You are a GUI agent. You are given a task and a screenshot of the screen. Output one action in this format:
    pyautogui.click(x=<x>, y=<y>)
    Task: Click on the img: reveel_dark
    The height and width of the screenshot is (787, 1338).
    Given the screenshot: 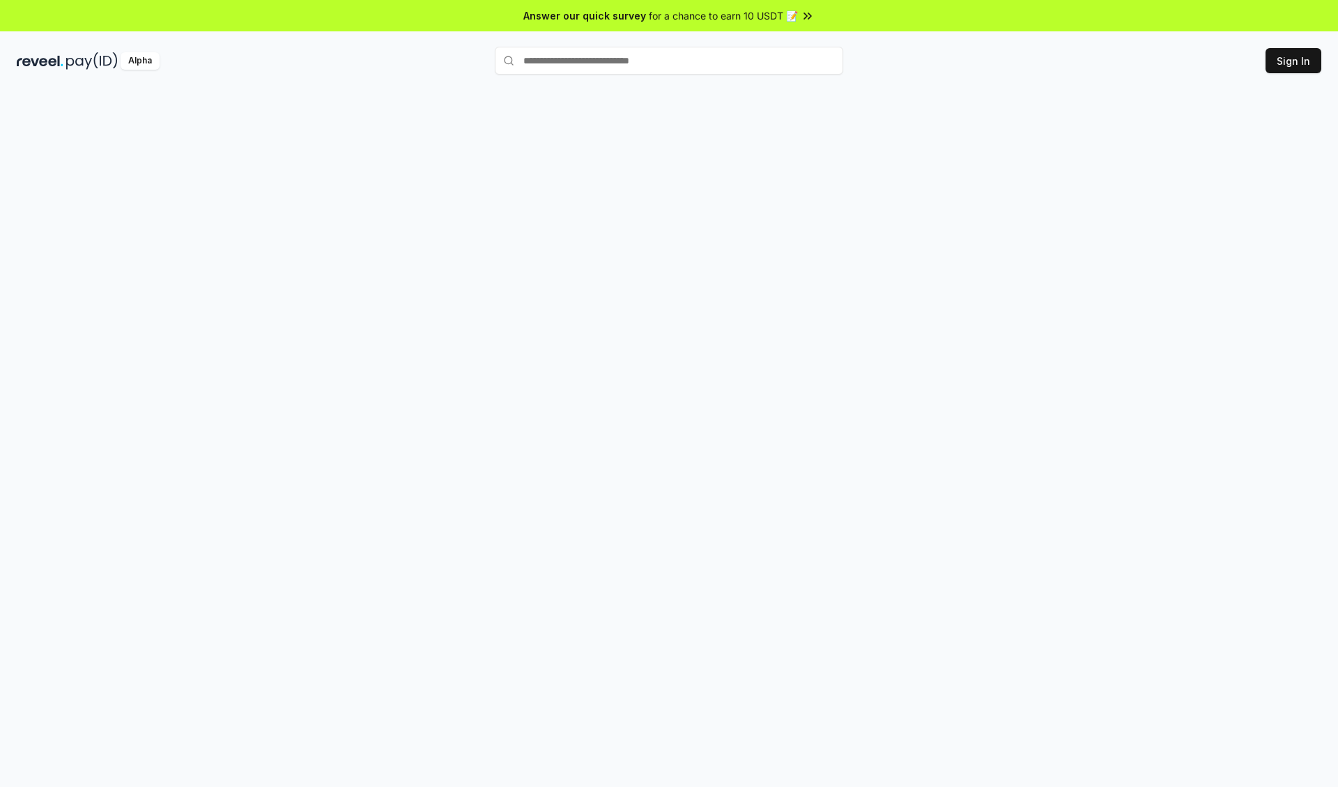 What is the action you would take?
    pyautogui.click(x=40, y=61)
    